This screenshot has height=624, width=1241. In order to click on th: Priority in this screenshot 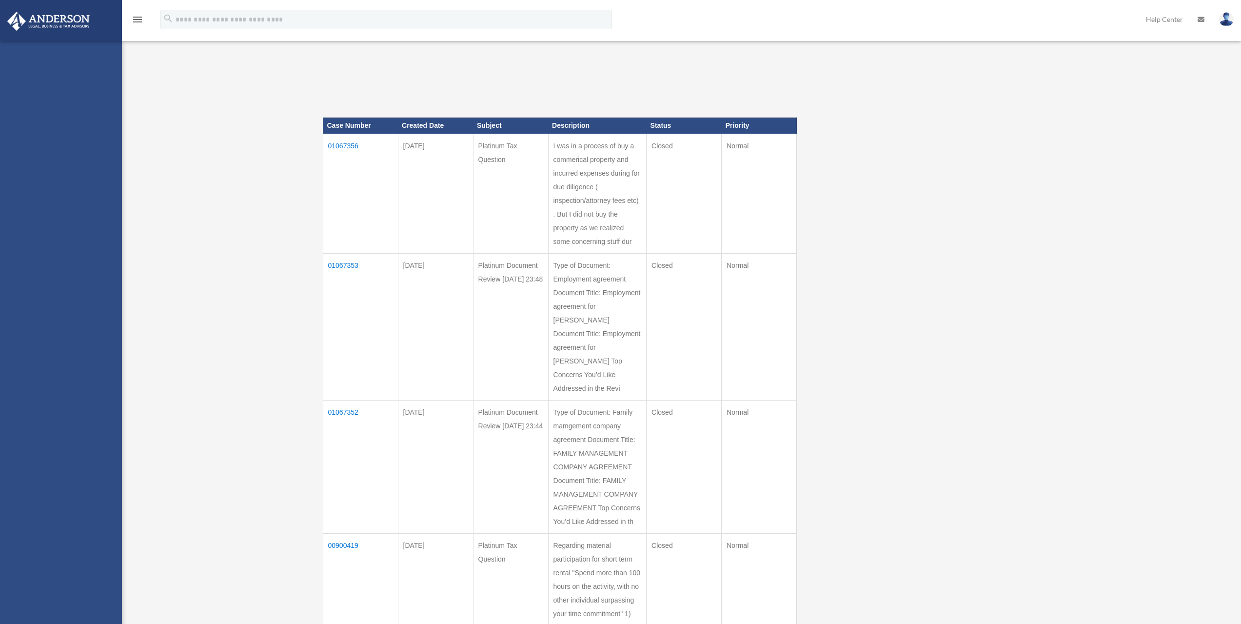, I will do `click(759, 126)`.